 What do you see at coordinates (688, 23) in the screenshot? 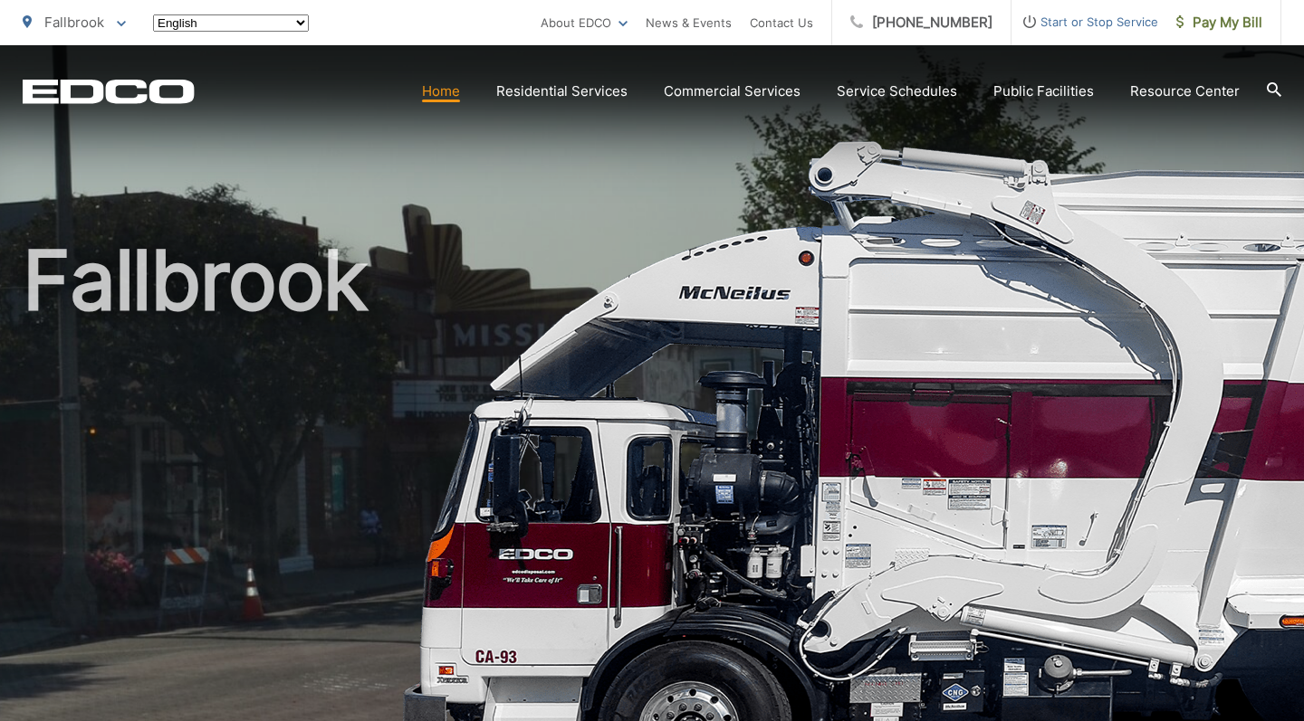
I see `a: News & Events` at bounding box center [688, 23].